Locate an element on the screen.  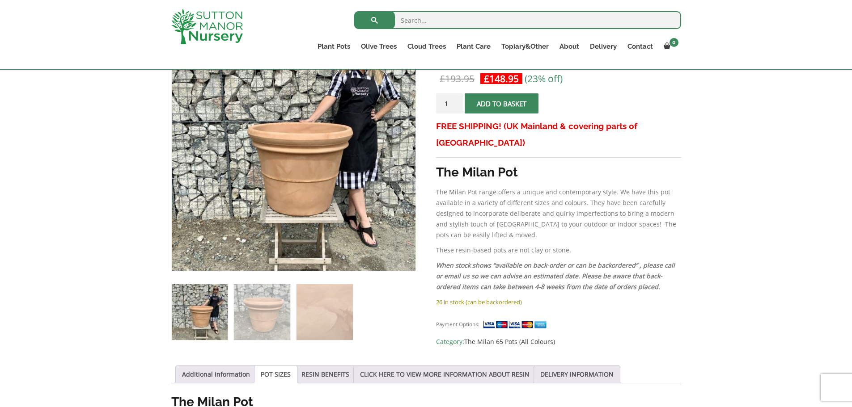
a: DELIVERY INFORMATION is located at coordinates (577, 375).